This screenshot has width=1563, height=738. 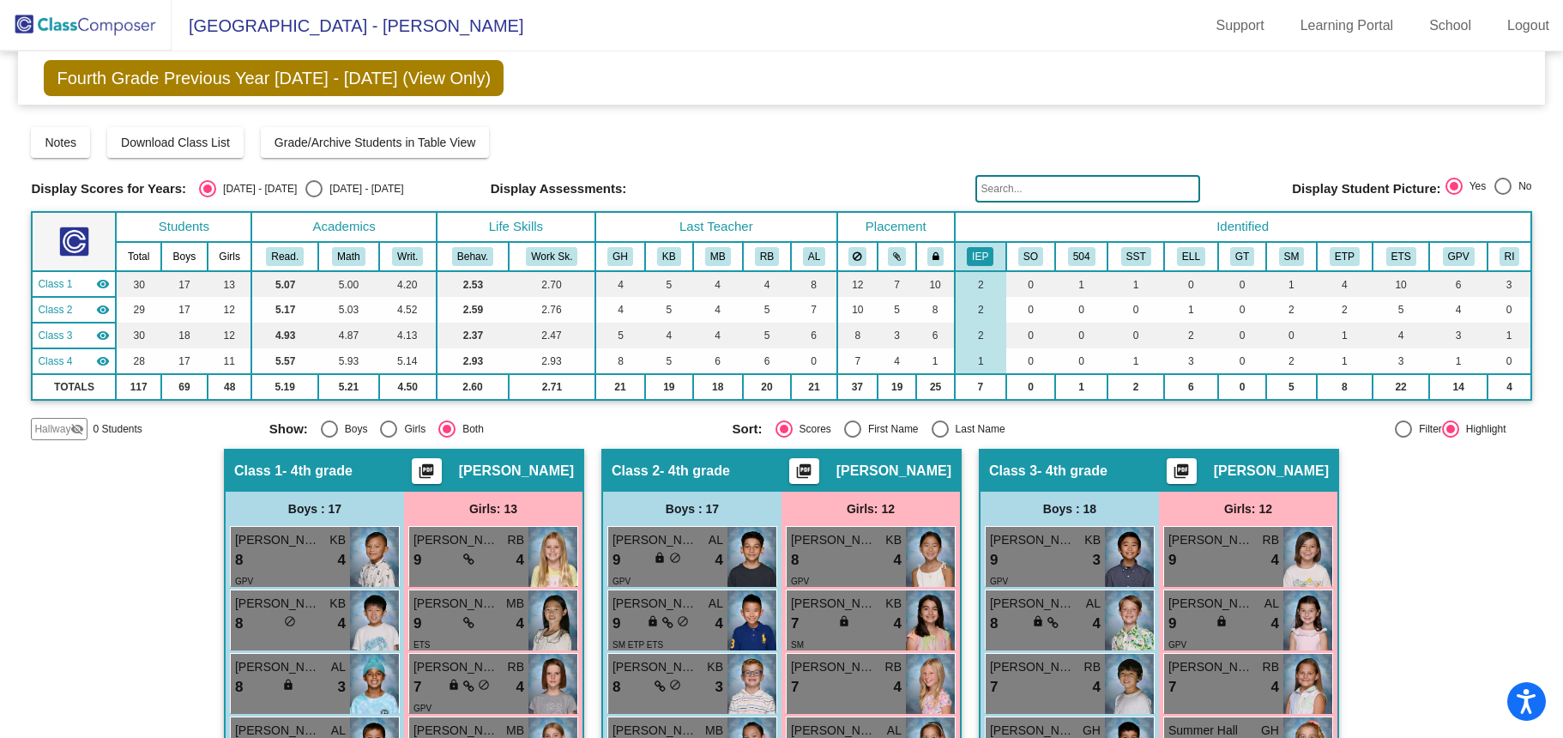 What do you see at coordinates (348, 336) in the screenshot?
I see `td: 4.87` at bounding box center [348, 336].